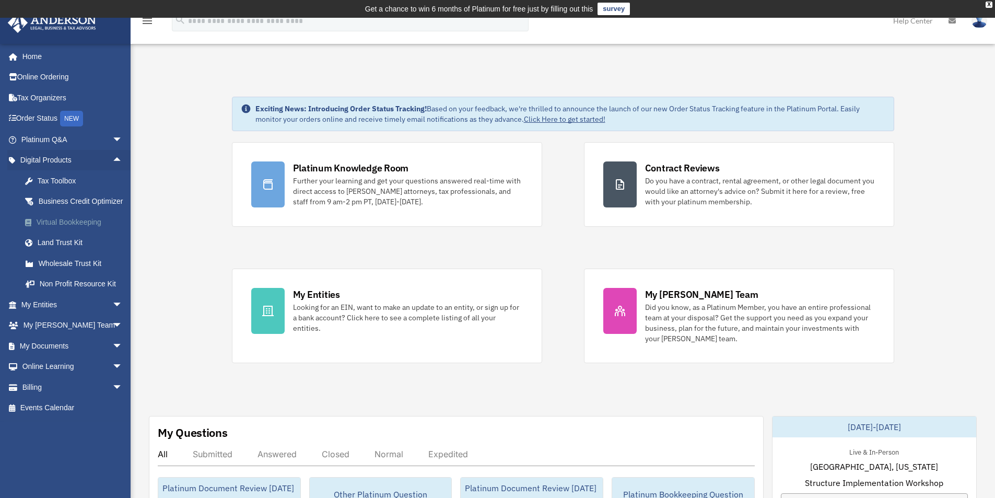 The image size is (995, 498). What do you see at coordinates (72, 119) in the screenshot?
I see `div: NEW` at bounding box center [72, 119].